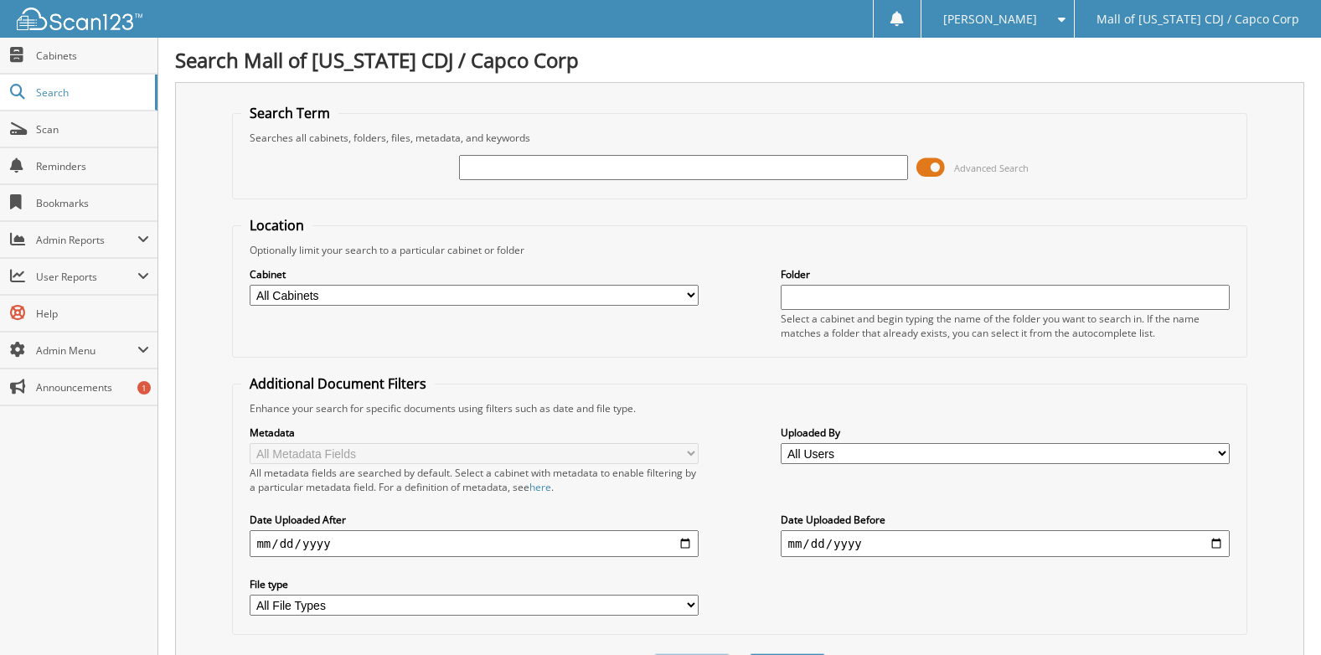 The width and height of the screenshot is (1321, 655). I want to click on span: Advanced Search, so click(991, 168).